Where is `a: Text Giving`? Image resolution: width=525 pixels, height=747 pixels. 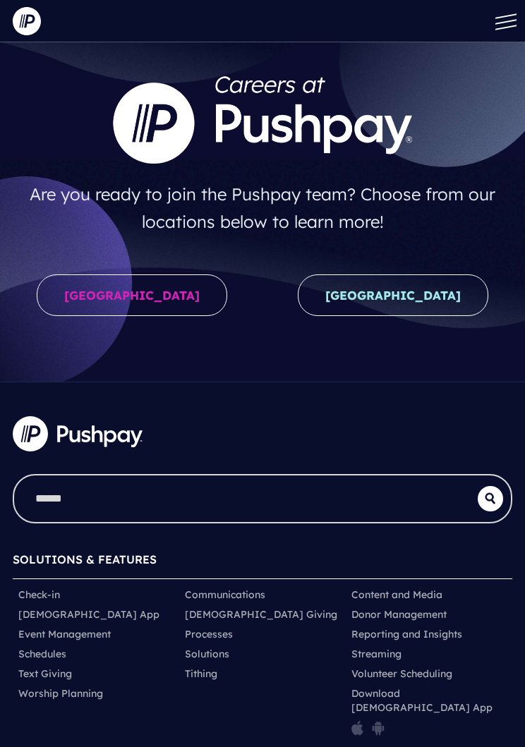
a: Text Giving is located at coordinates (45, 674).